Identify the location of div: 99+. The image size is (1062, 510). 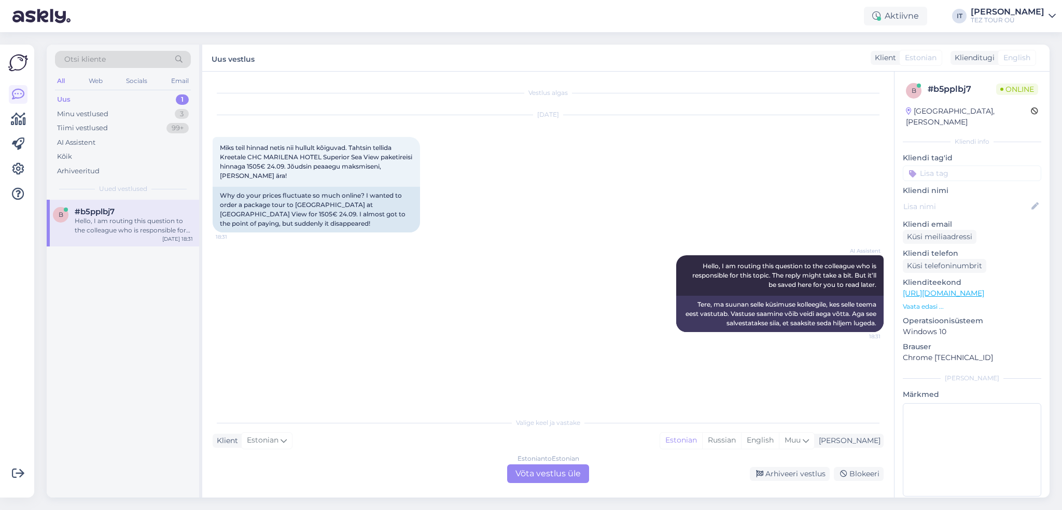
(177, 128).